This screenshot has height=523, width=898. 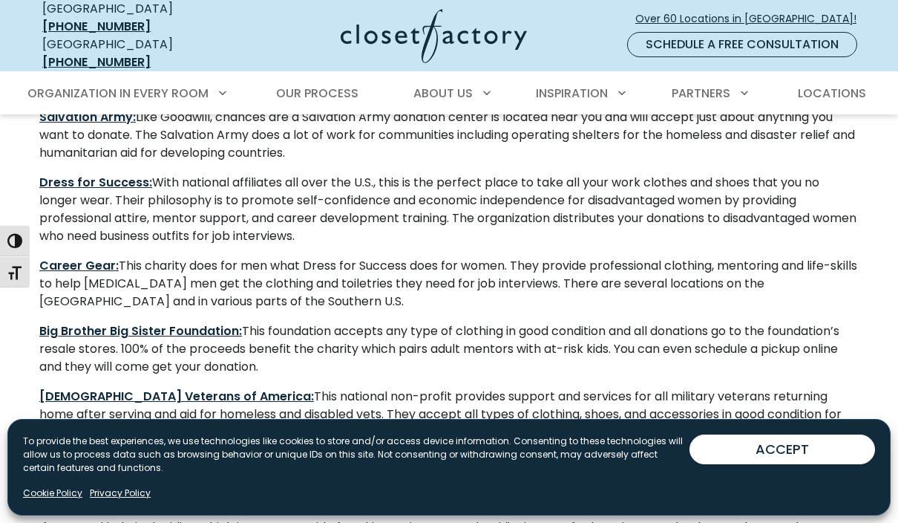 I want to click on a: Dress for Success:, so click(x=96, y=182).